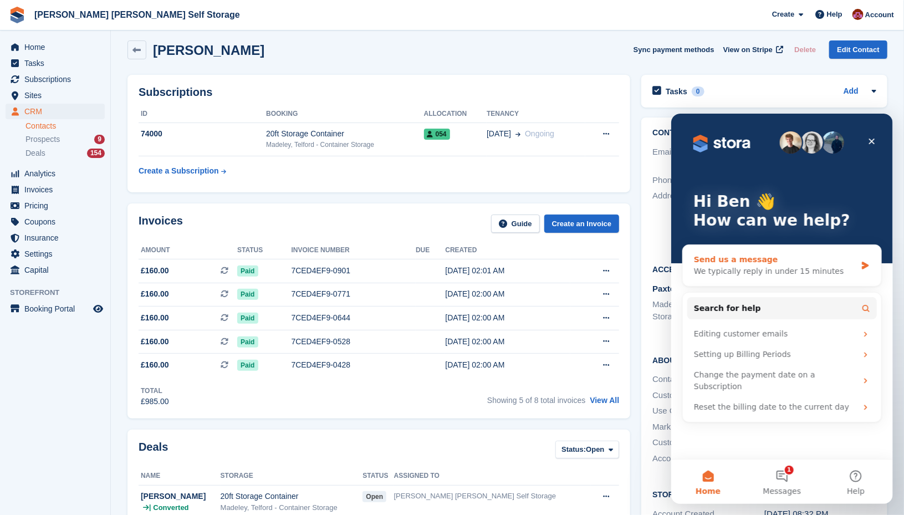  Describe the element at coordinates (698, 91) in the screenshot. I see `div: 0` at that location.